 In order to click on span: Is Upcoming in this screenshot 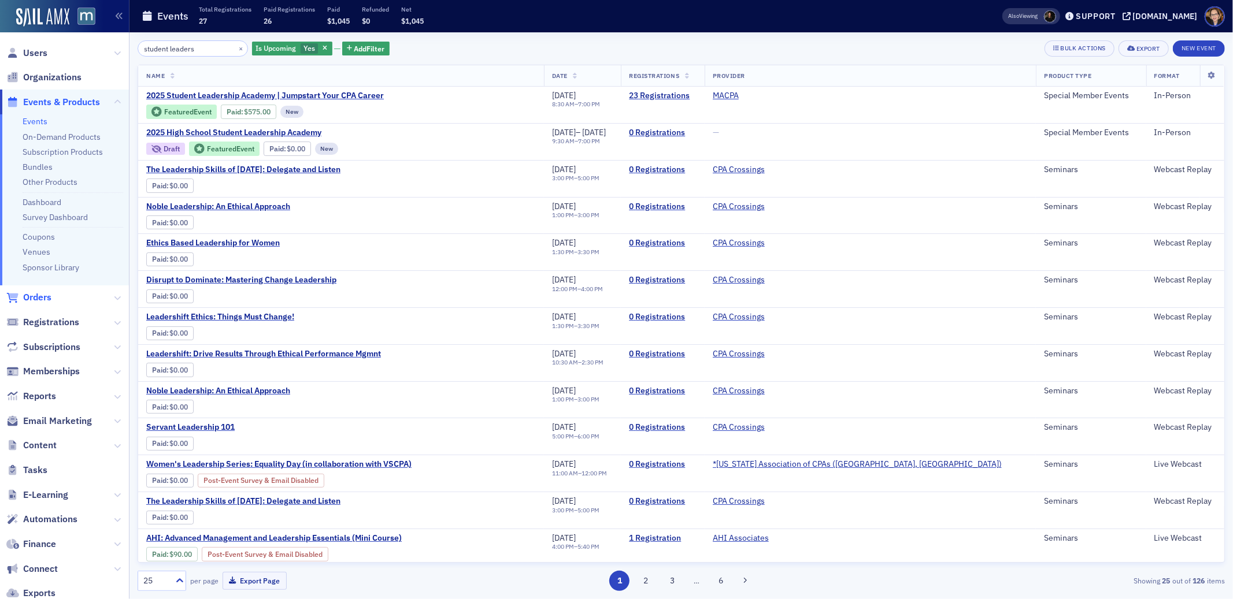, I will do `click(276, 48)`.